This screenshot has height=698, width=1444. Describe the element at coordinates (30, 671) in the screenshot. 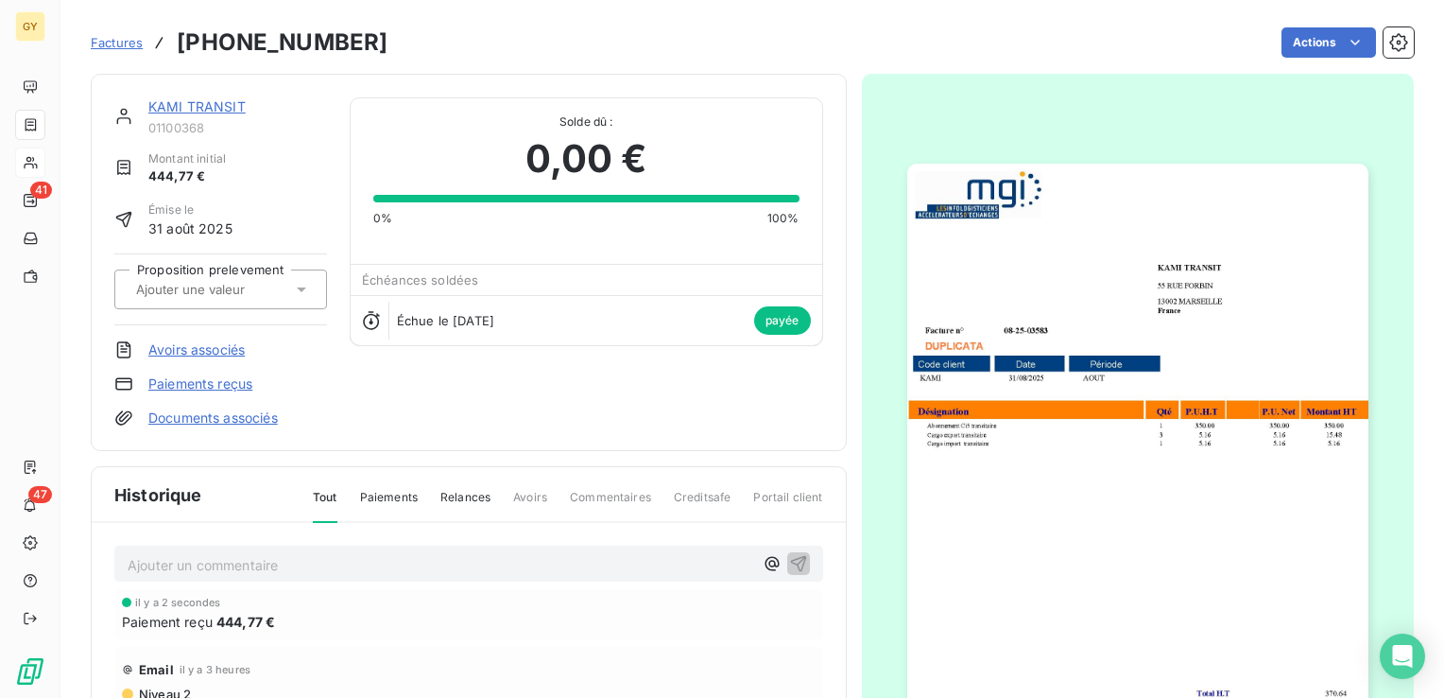

I see `img: Logo LeanPay` at that location.